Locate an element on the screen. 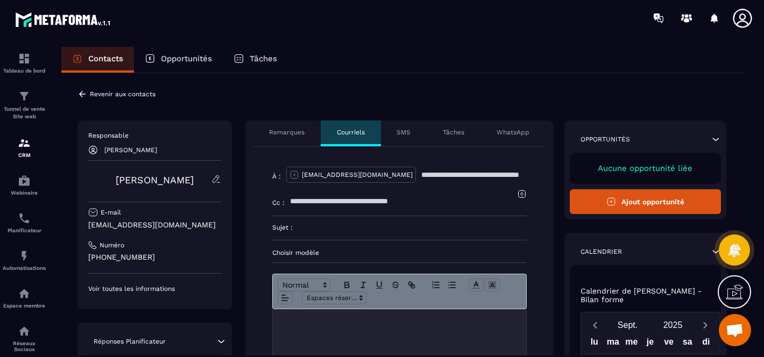 This screenshot has height=357, width=764. p: Contacts is located at coordinates (105, 59).